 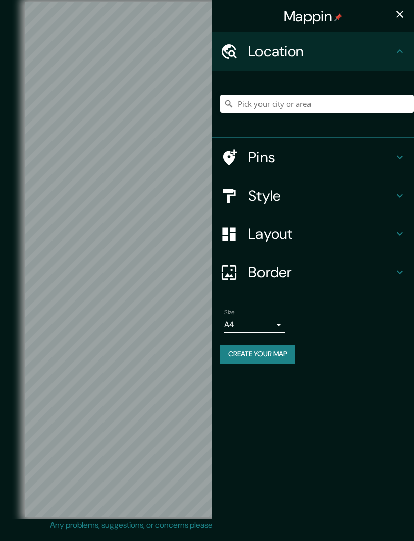 What do you see at coordinates (313, 51) in the screenshot?
I see `div: Location` at bounding box center [313, 51].